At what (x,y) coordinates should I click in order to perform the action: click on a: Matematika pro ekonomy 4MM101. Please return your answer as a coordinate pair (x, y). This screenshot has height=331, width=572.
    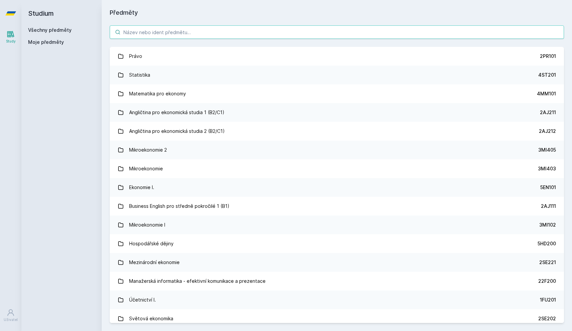
    Looking at the image, I should click on (337, 94).